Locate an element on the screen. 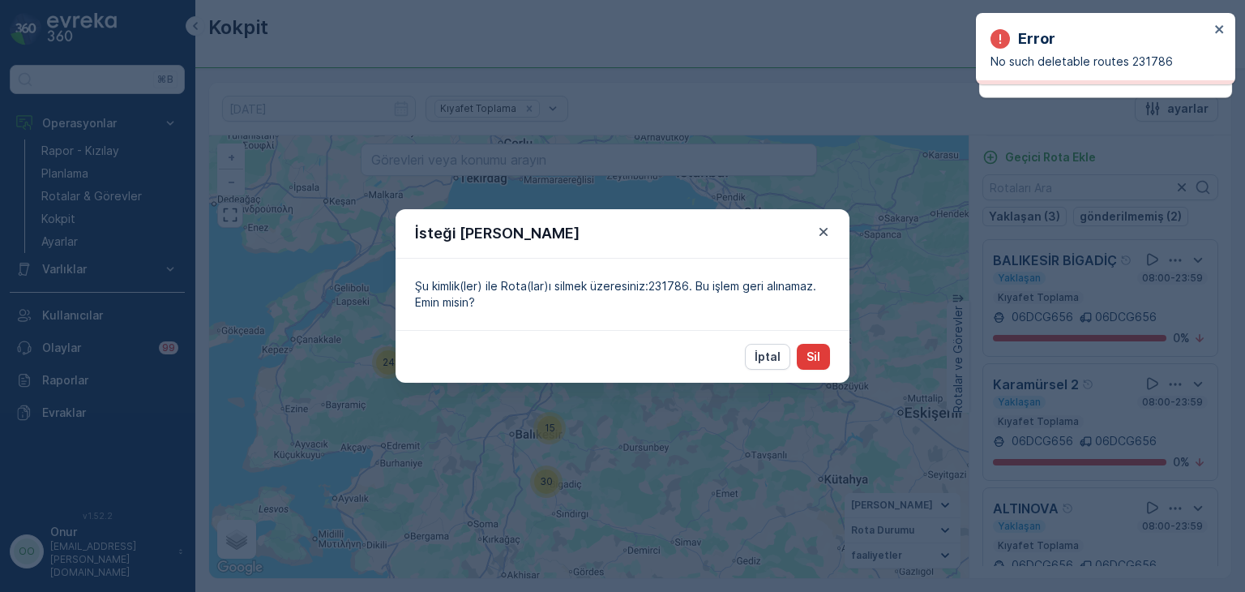 This screenshot has width=1245, height=592. p: No such deletable routes 231786 is located at coordinates (1100, 62).